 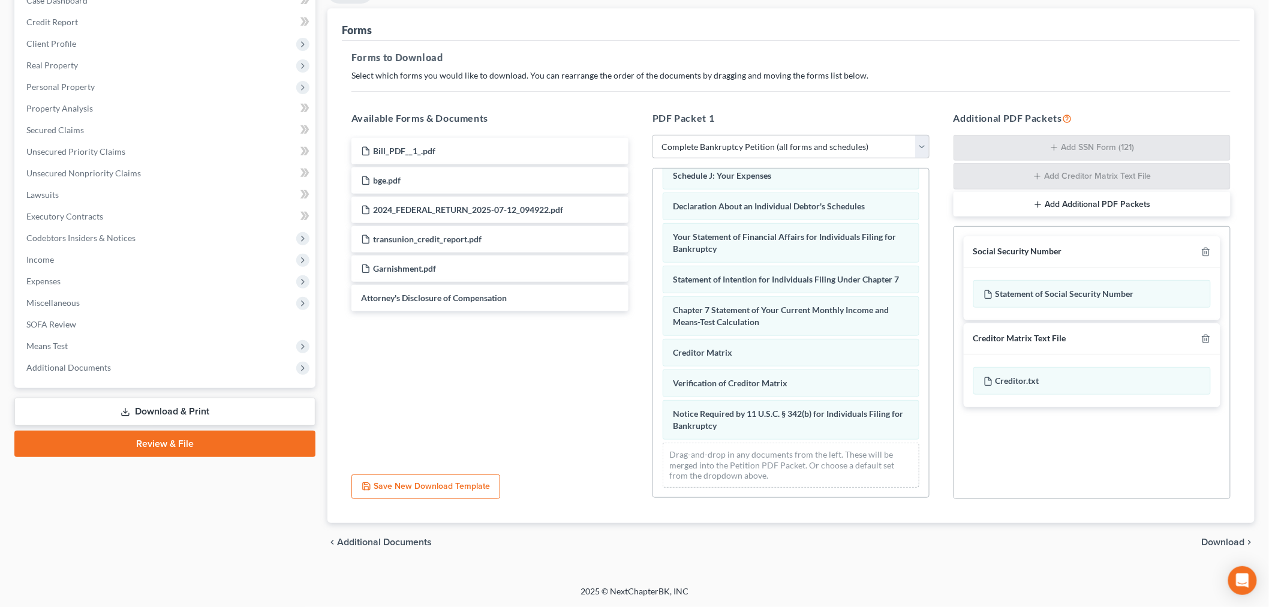 I want to click on span: Property Analysis, so click(x=59, y=108).